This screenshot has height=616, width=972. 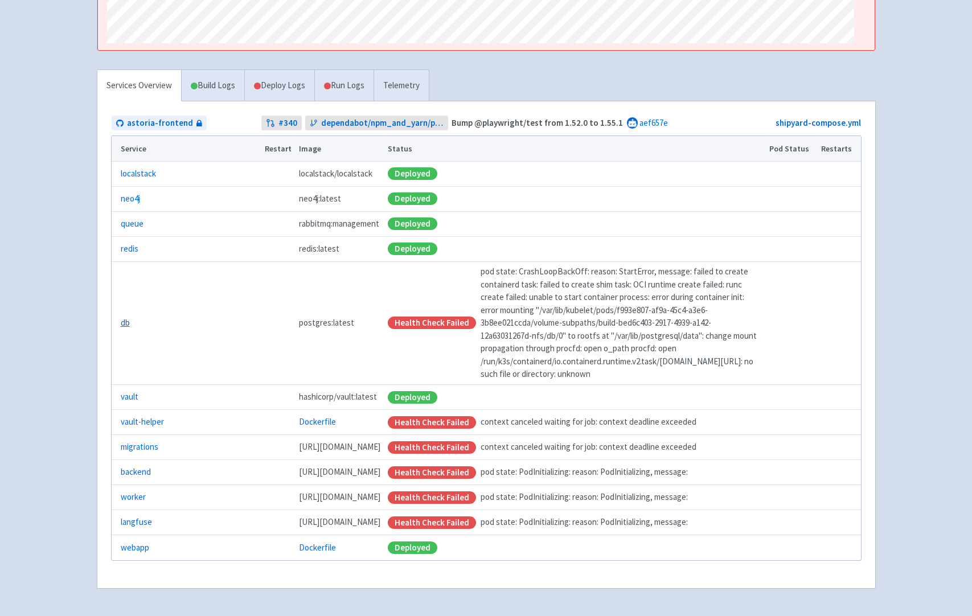 I want to click on a: backend, so click(x=136, y=472).